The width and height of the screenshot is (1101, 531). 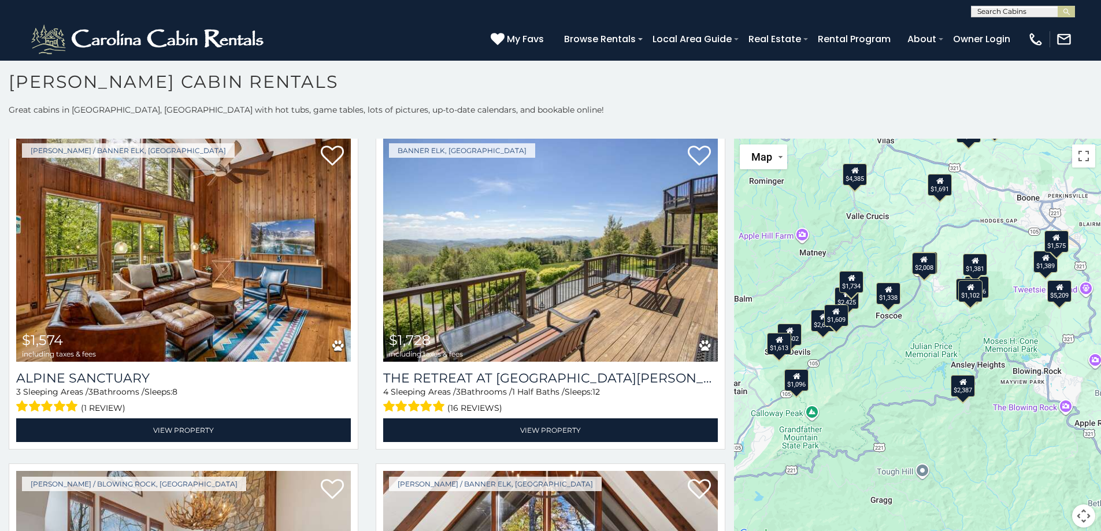 What do you see at coordinates (1084, 156) in the screenshot?
I see `button: Toggle fullscreen view` at bounding box center [1084, 156].